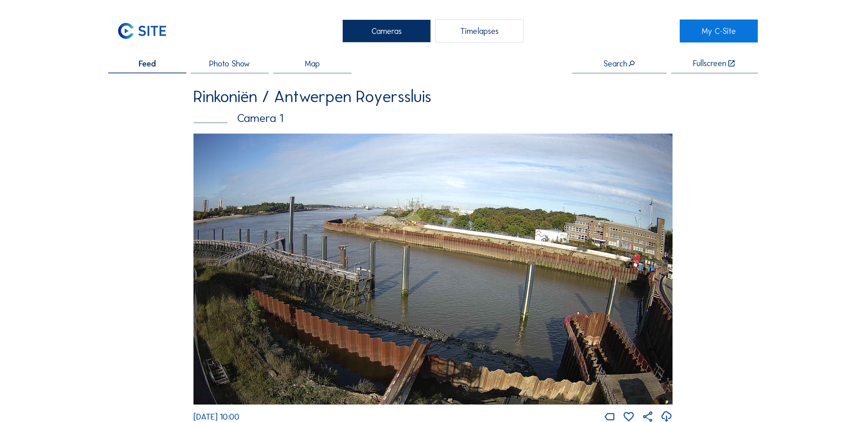 This screenshot has width=866, height=422. I want to click on div: Camera 1, so click(433, 118).